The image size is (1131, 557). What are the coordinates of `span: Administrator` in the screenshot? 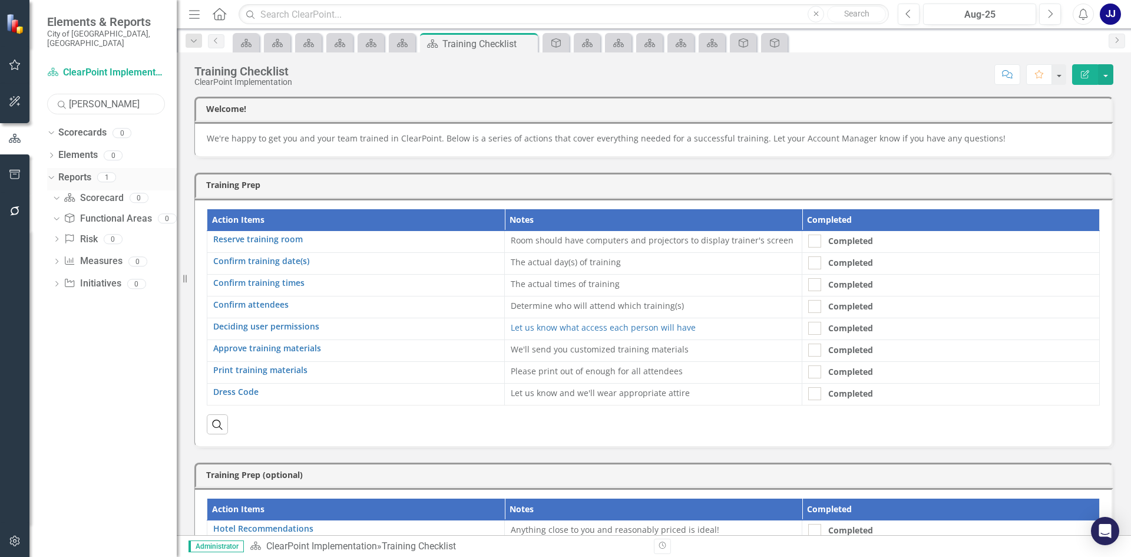 It's located at (216, 546).